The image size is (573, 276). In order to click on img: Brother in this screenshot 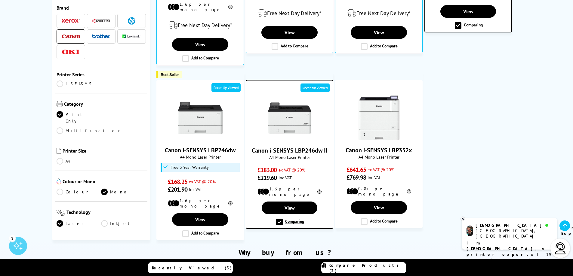, I will do `click(101, 36)`.